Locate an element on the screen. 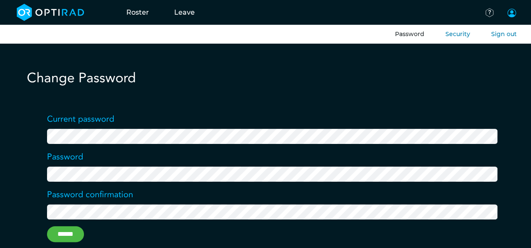 This screenshot has height=248, width=531. img: brand-opti-rad-logos-blue-and-white-d2f68631ba2948856bd03f2d395fb146ddc8fb01b4b6e9315ea85fa773367... is located at coordinates (50, 12).